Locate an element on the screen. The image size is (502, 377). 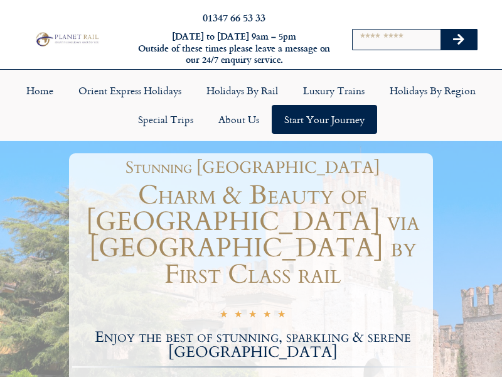
a: 01347 66 53 33 is located at coordinates (234, 17).